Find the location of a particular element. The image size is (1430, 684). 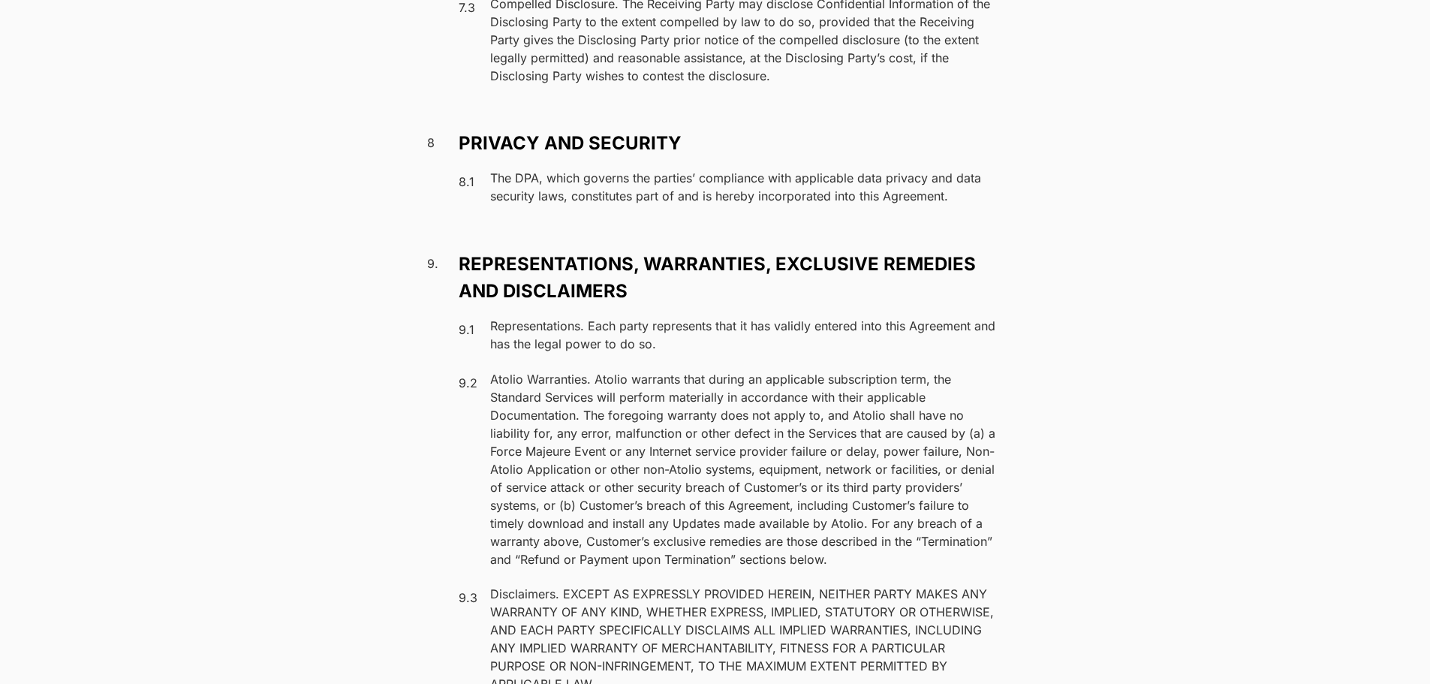

p: Atolio Warranties. Atolio warrants that during an applicable subscription term, the Standard Serv... is located at coordinates (747, 469).